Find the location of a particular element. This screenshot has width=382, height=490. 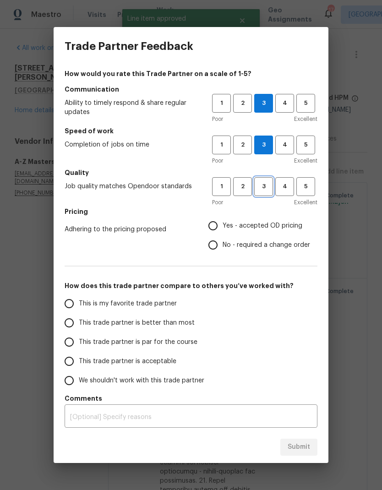

span: Yes - accepted OD pricing is located at coordinates (263, 226).